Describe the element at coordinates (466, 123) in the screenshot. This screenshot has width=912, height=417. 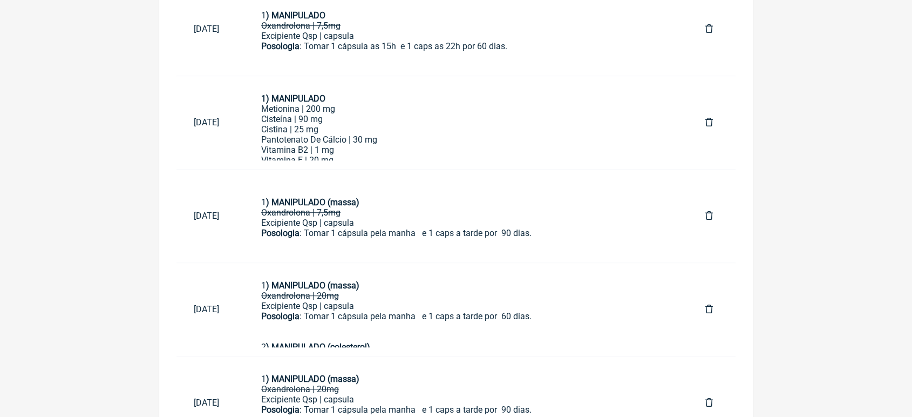
I see `a: 1) MANIPULADOMetionina | 200 mgCisteína | 90 mgCistina | 25 mgPantotenato De Cálcio | 30 mgVitami...` at that location.